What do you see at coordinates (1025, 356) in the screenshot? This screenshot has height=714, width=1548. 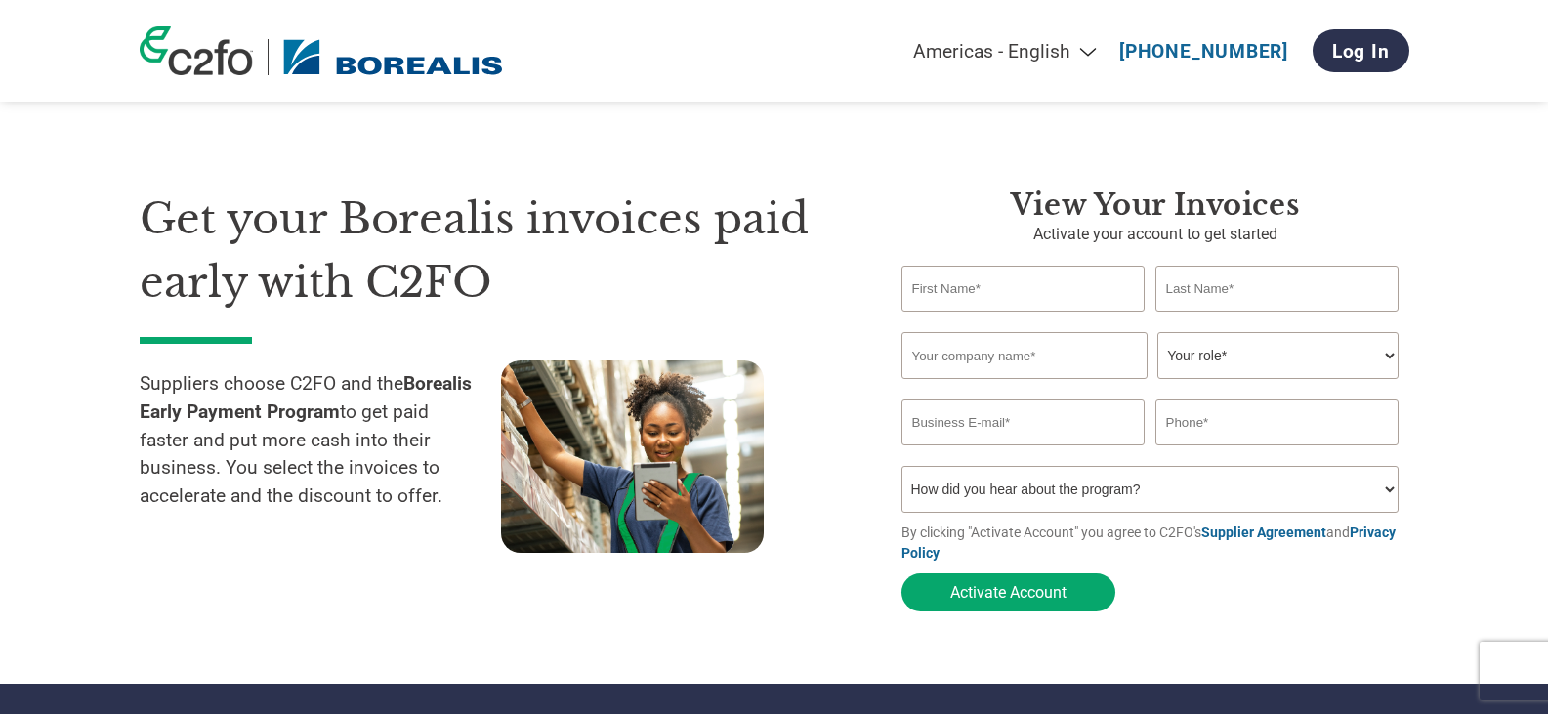 I see `input: Your company name*` at bounding box center [1025, 356].